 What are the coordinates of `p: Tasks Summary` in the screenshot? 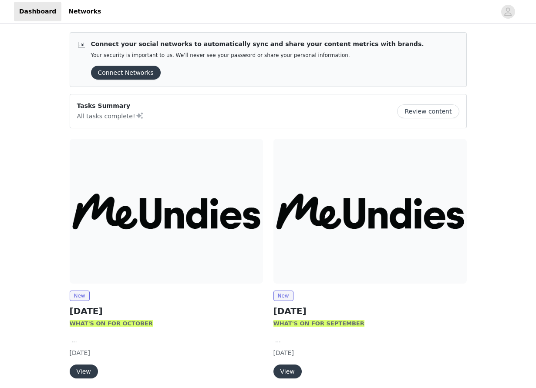 It's located at (111, 106).